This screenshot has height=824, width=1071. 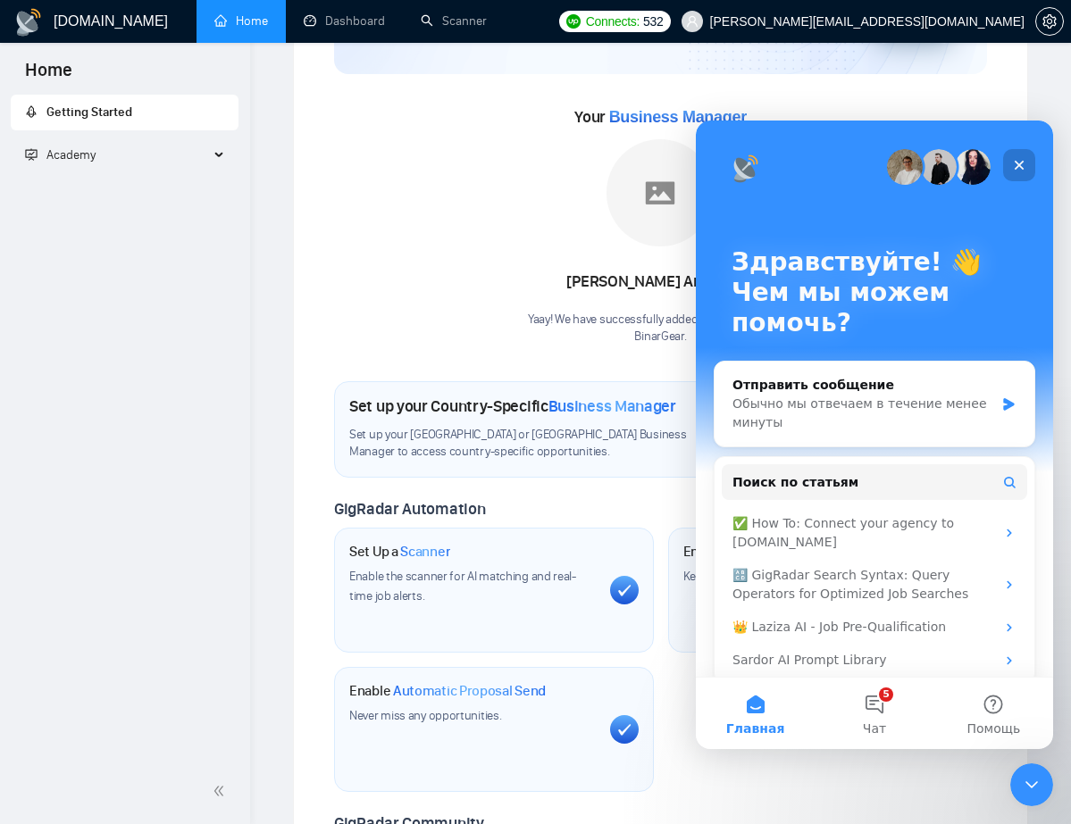 I want to click on span: Never miss any opportunities., so click(x=425, y=715).